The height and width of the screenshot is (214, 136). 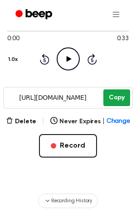 What do you see at coordinates (118, 122) in the screenshot?
I see `span: Change` at bounding box center [118, 122].